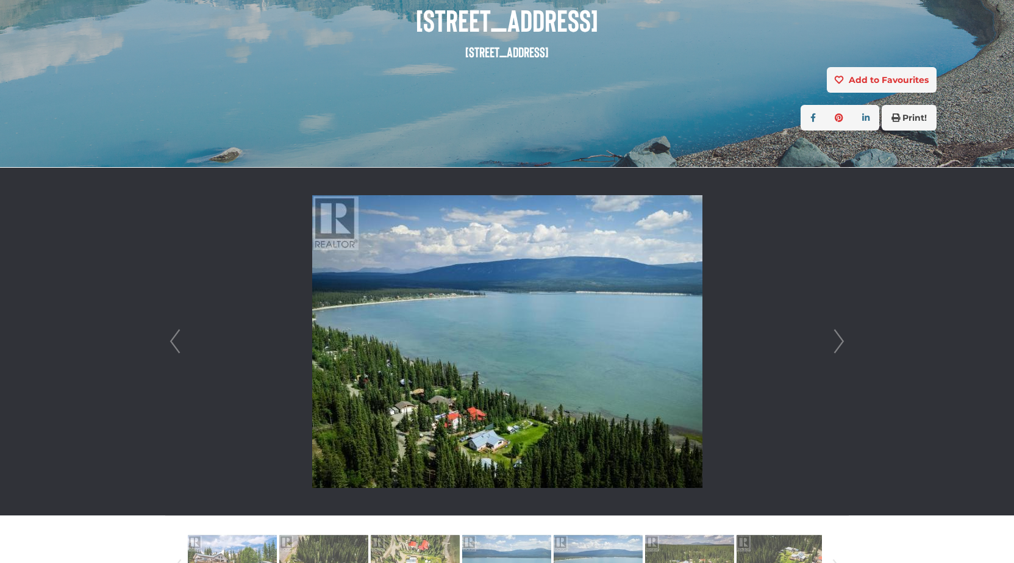 The width and height of the screenshot is (1014, 563). What do you see at coordinates (909, 118) in the screenshot?
I see `button: Print!` at bounding box center [909, 118].